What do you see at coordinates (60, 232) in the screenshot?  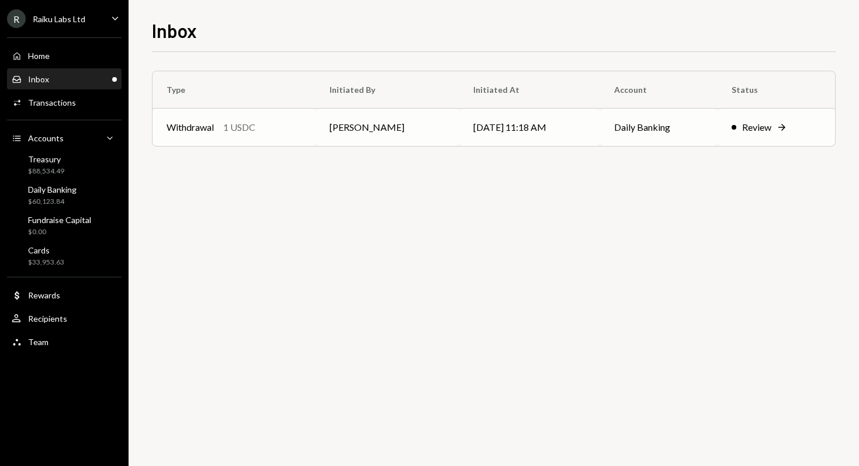 I see `div: $0.00` at bounding box center [60, 232].